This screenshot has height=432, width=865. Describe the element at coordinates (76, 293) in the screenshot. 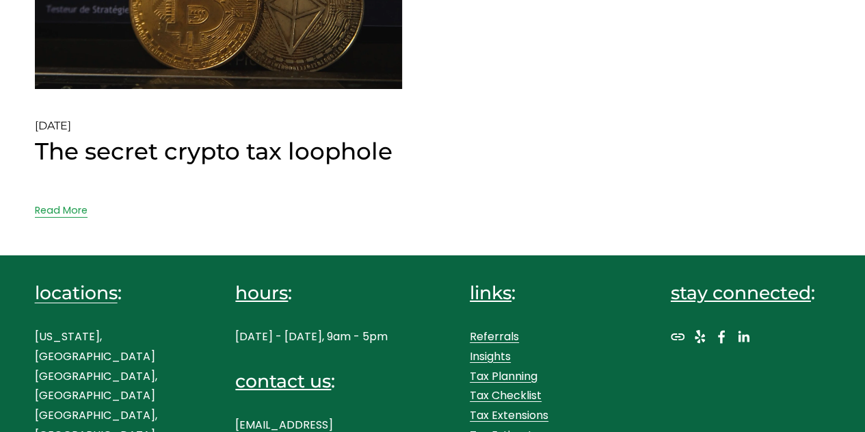

I see `a: locations` at that location.